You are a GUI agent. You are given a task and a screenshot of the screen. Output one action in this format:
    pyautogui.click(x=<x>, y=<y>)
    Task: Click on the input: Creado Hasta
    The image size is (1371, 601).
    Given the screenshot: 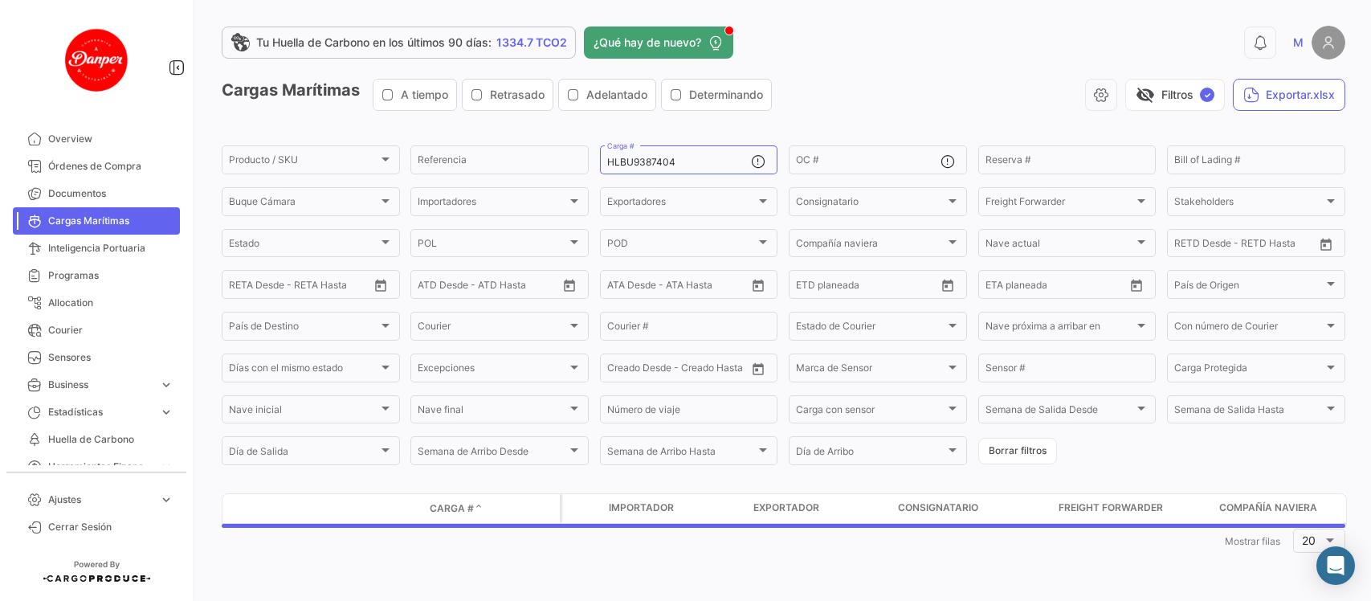 What is the action you would take?
    pyautogui.click(x=713, y=370)
    